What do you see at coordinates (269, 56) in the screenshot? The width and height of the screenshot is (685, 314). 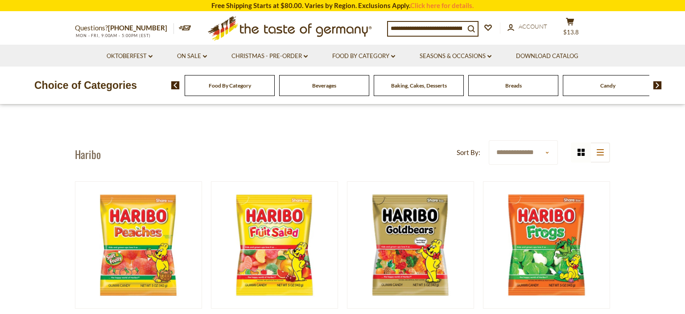 I see `a: Christmas - PRE-ORDER` at bounding box center [269, 56].